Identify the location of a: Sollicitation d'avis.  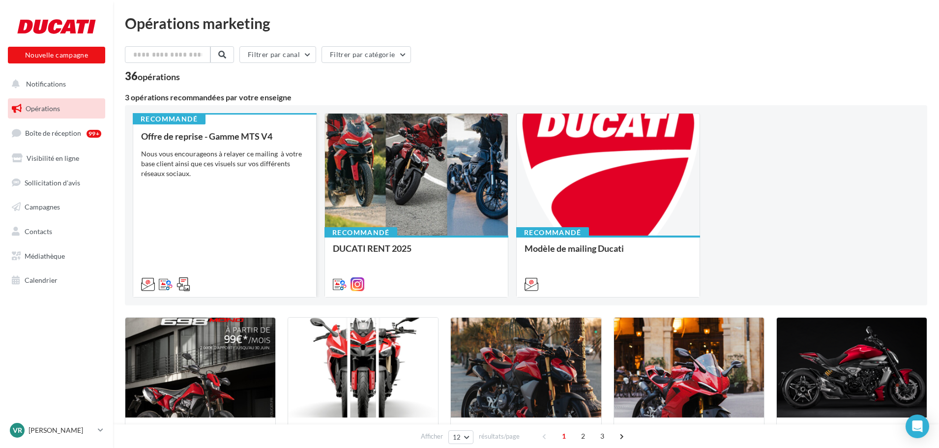
(57, 183).